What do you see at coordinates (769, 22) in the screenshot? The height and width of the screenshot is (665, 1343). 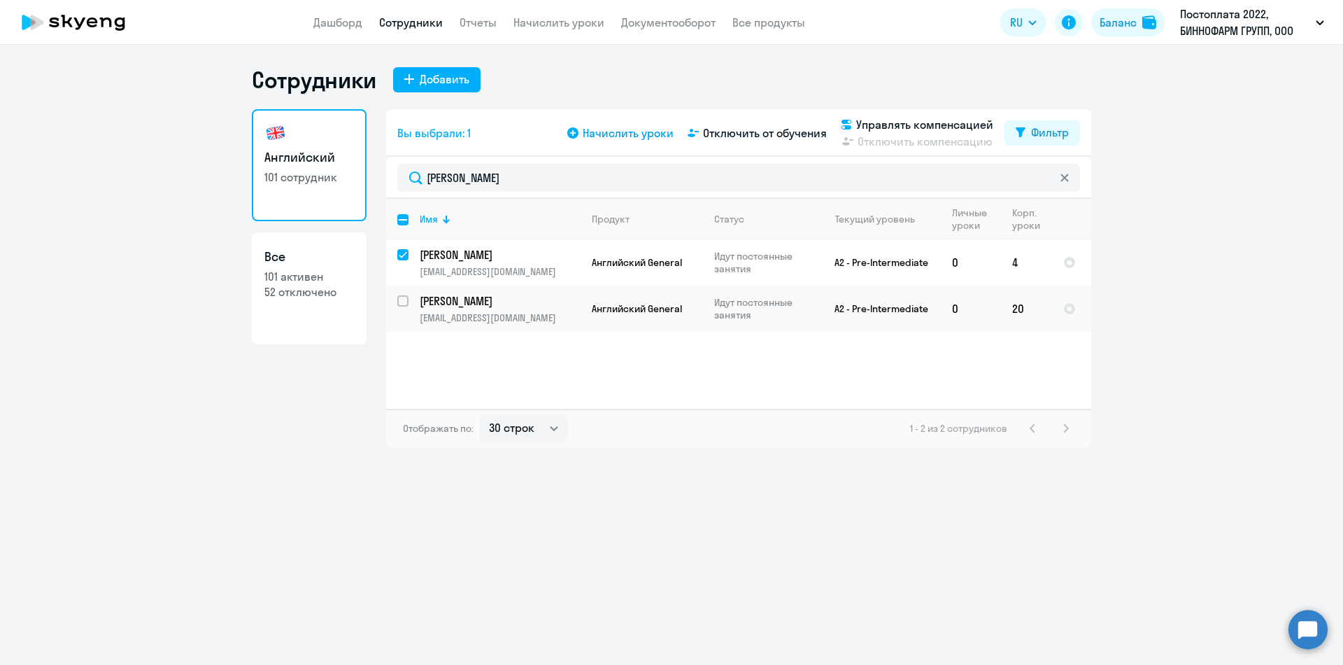 I see `a: Все продукты` at bounding box center [769, 22].